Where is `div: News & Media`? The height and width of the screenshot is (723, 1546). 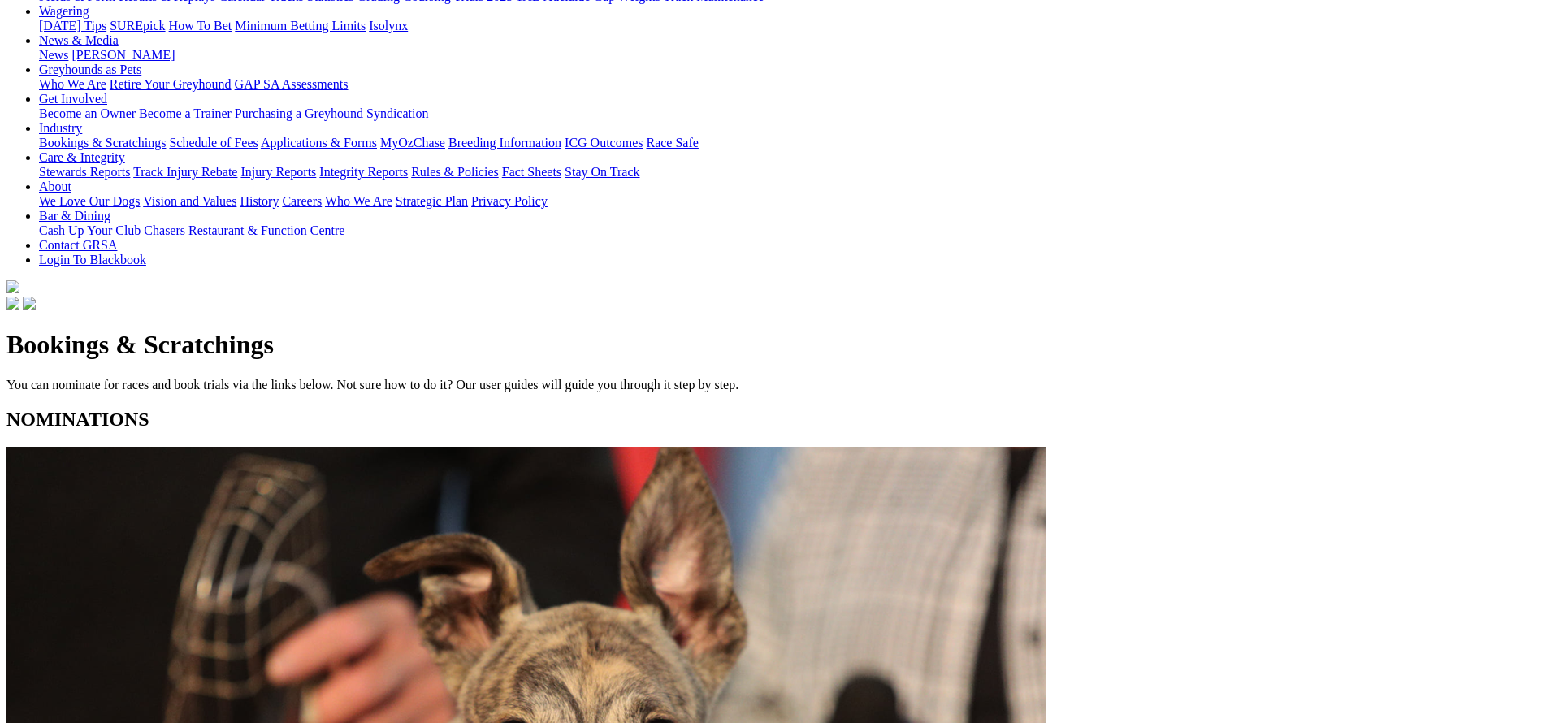
div: News & Media is located at coordinates (789, 55).